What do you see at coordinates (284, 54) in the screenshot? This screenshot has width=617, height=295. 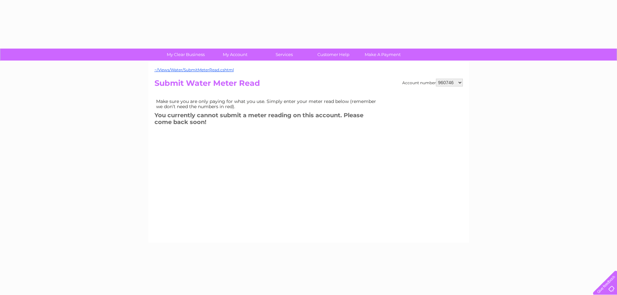 I see `a: Services` at bounding box center [284, 54].